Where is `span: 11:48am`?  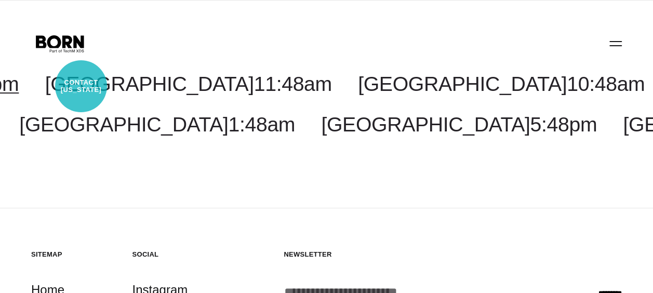 span: 11:48am is located at coordinates (293, 84).